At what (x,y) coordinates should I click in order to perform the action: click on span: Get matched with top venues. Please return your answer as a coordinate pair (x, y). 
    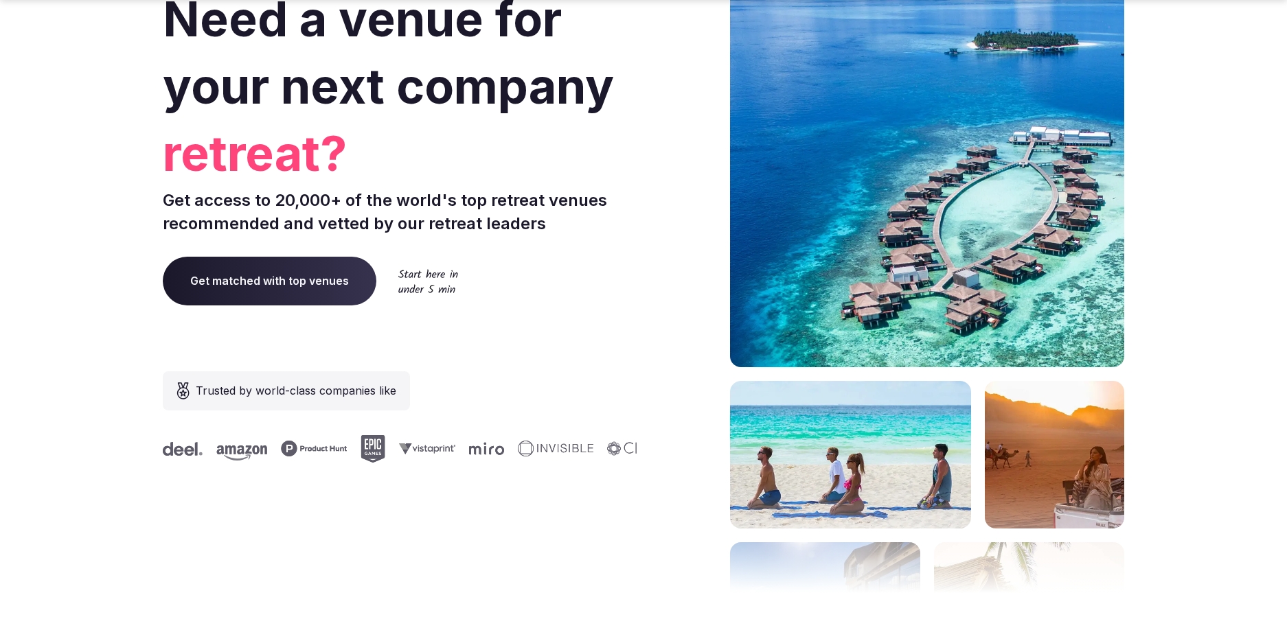
    Looking at the image, I should click on (269, 281).